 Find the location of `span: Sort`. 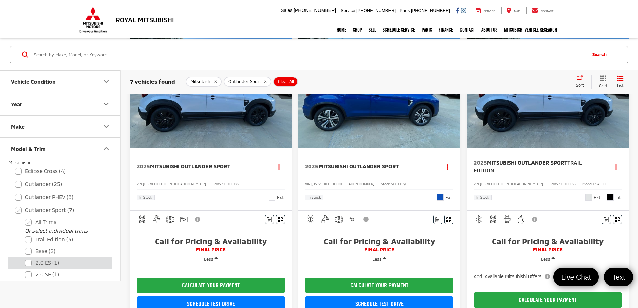

span: Sort is located at coordinates (580, 85).